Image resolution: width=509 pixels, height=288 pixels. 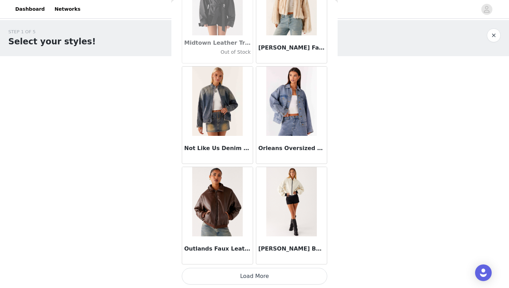 What do you see at coordinates (292, 148) in the screenshot?
I see `h3: Orleans Oversized Denim Jacket - Blue` at bounding box center [292, 148].